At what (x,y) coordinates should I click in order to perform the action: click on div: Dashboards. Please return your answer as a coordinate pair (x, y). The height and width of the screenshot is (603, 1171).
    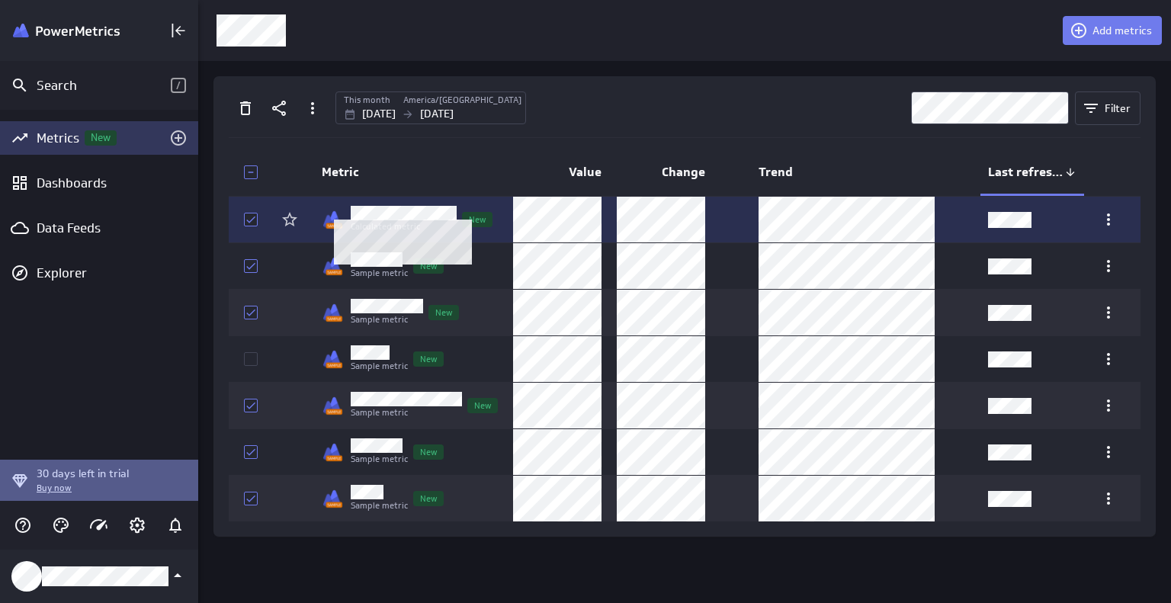
    Looking at the image, I should click on (99, 183).